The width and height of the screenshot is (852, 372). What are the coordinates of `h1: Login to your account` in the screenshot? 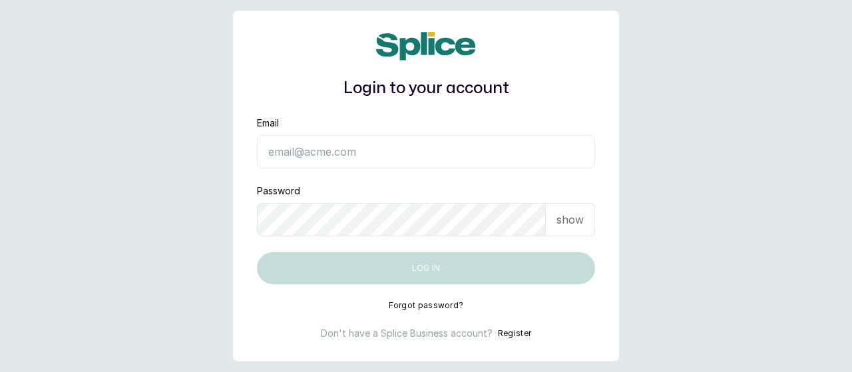 It's located at (426, 89).